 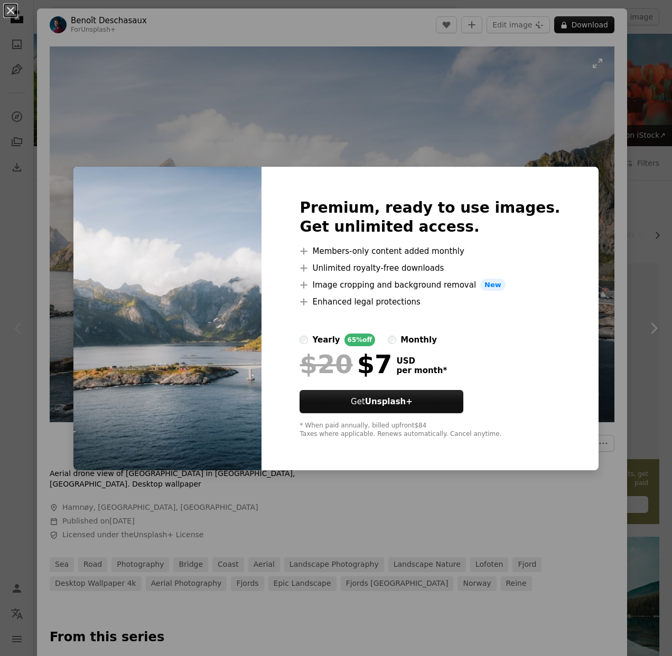 What do you see at coordinates (429, 430) in the screenshot?
I see `div: * When paid annually, billed upfront $84 Taxes where applicable. Renews automatically. Cancel any...` at bounding box center [429, 430].